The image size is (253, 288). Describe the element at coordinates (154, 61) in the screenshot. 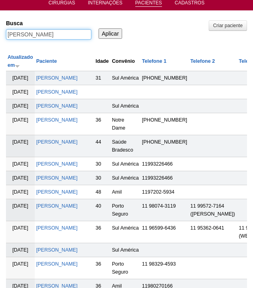

I see `a: Telefone 1` at that location.